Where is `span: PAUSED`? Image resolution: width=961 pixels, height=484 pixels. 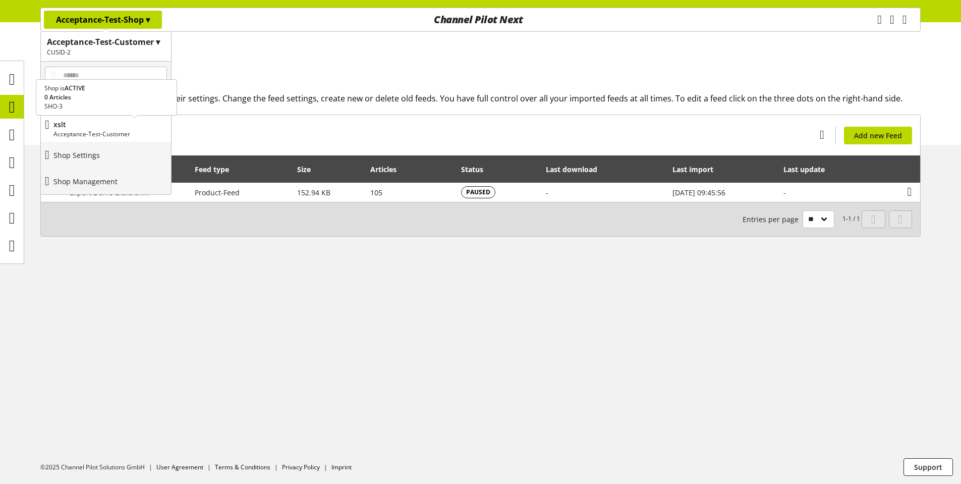
span: PAUSED is located at coordinates (478, 192).